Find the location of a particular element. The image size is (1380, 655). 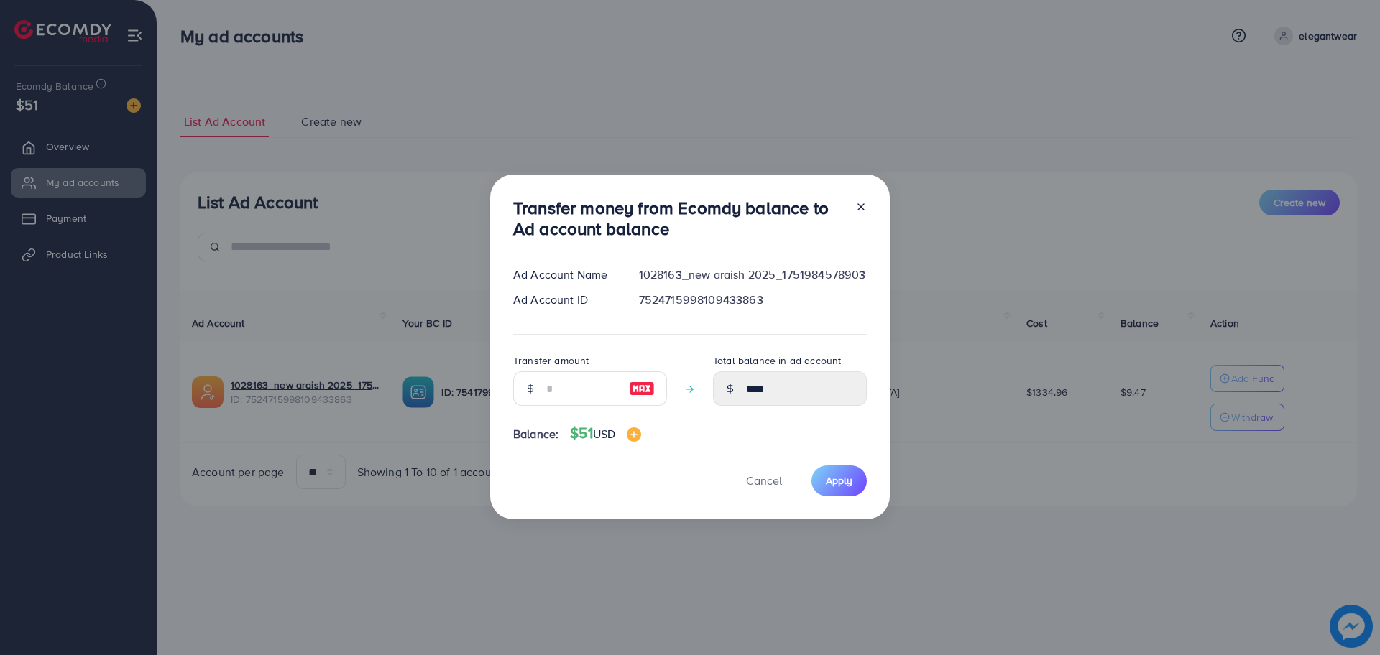

div: 1028163_new araish 2025_1751984578903 is located at coordinates (752, 274).